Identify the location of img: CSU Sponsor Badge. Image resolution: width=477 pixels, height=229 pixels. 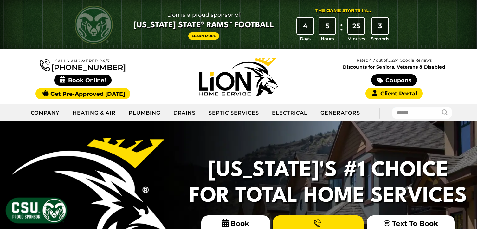
(36, 210).